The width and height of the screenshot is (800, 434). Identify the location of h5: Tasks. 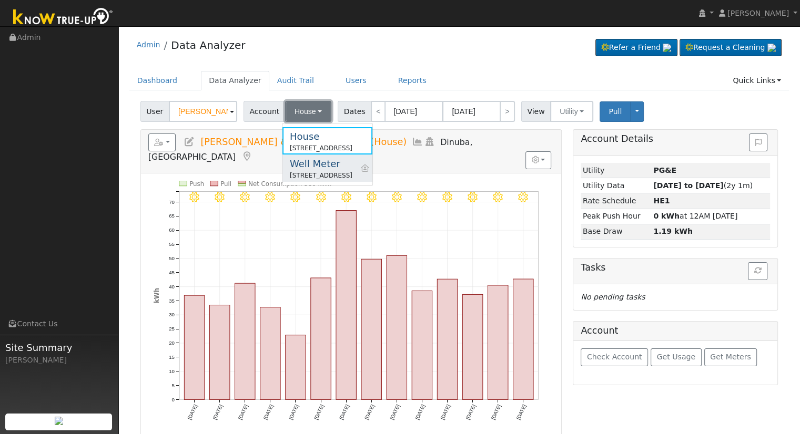
(675, 268).